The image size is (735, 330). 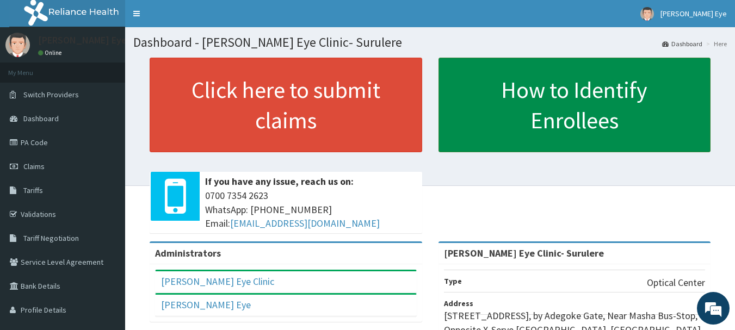 What do you see at coordinates (33, 190) in the screenshot?
I see `span: Tariffs` at bounding box center [33, 190].